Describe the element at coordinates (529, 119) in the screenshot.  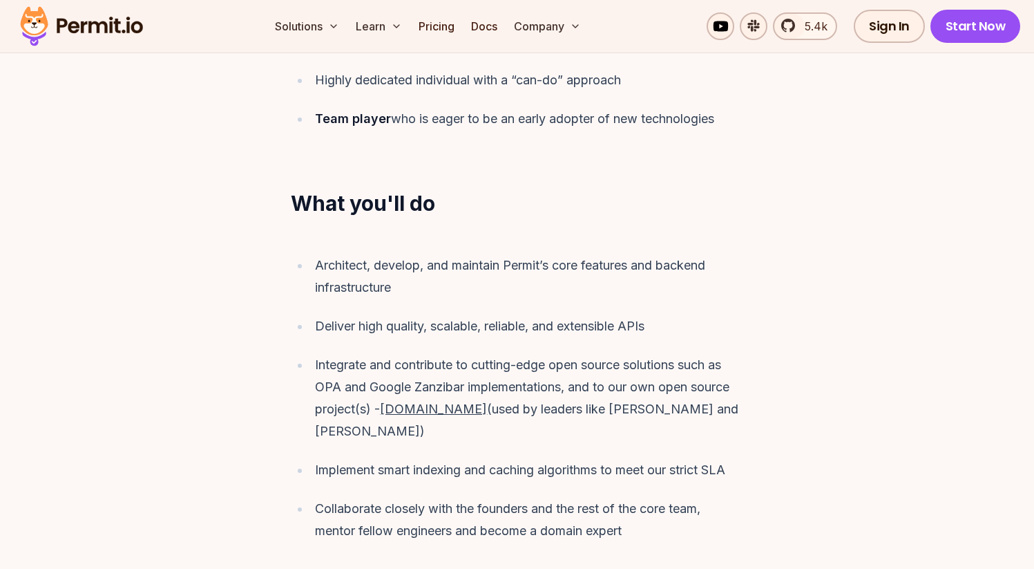
I see `div: who is eager to be an early adopter of new technologies` at that location.